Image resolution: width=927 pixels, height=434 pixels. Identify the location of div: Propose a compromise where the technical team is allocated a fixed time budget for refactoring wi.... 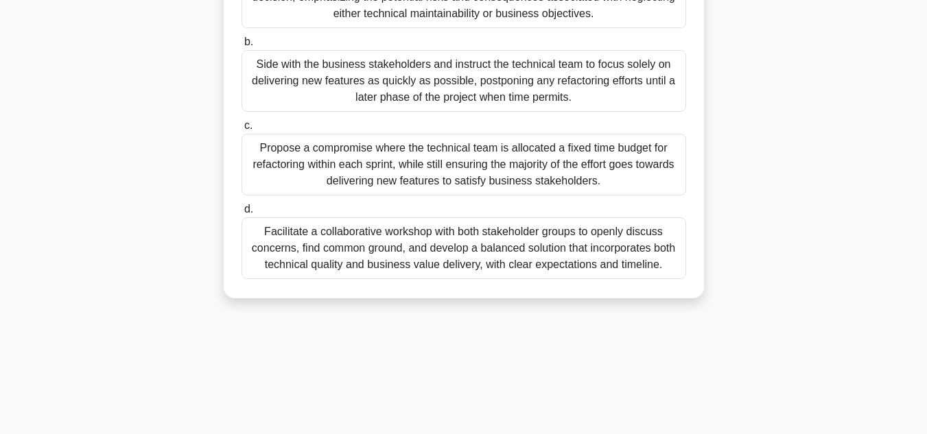
(464, 165).